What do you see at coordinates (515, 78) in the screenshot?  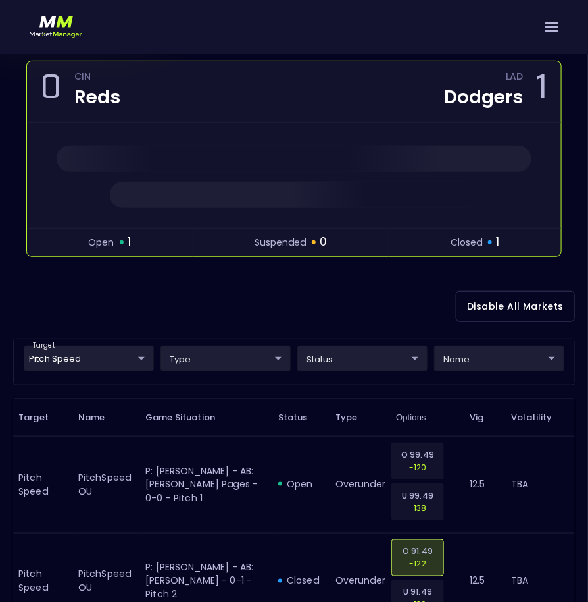 I see `div: LAD` at bounding box center [515, 78].